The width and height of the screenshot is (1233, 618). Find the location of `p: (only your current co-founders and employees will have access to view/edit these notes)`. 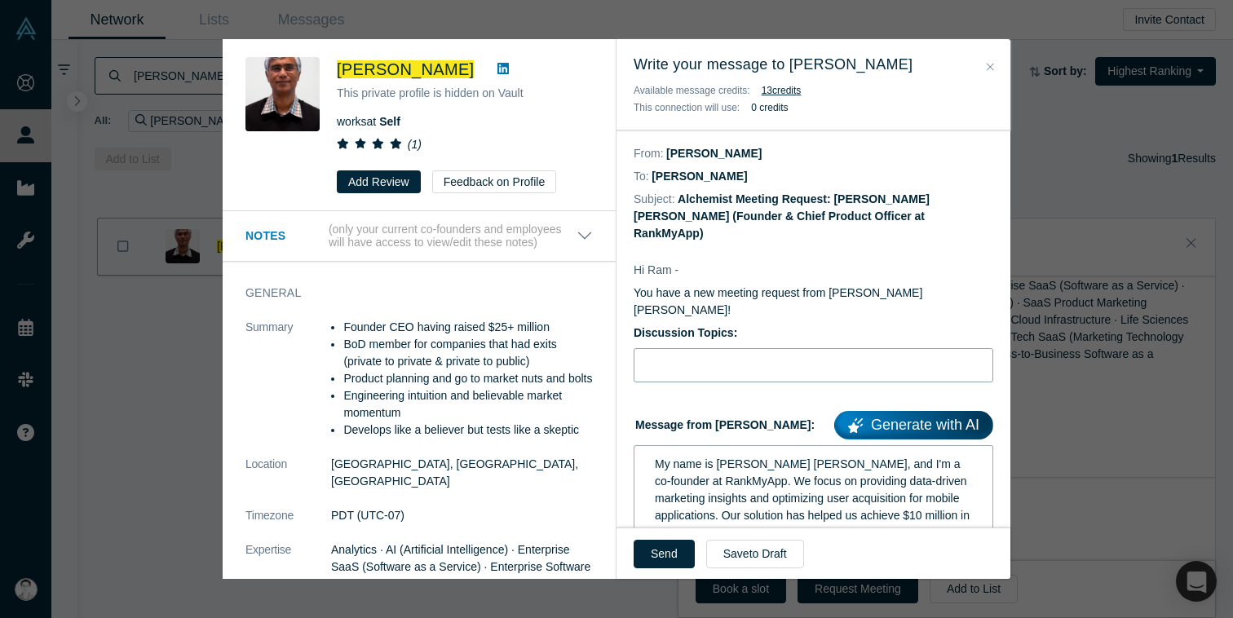

p: (only your current co-founders and employees will have access to view/edit these notes) is located at coordinates (453, 237).